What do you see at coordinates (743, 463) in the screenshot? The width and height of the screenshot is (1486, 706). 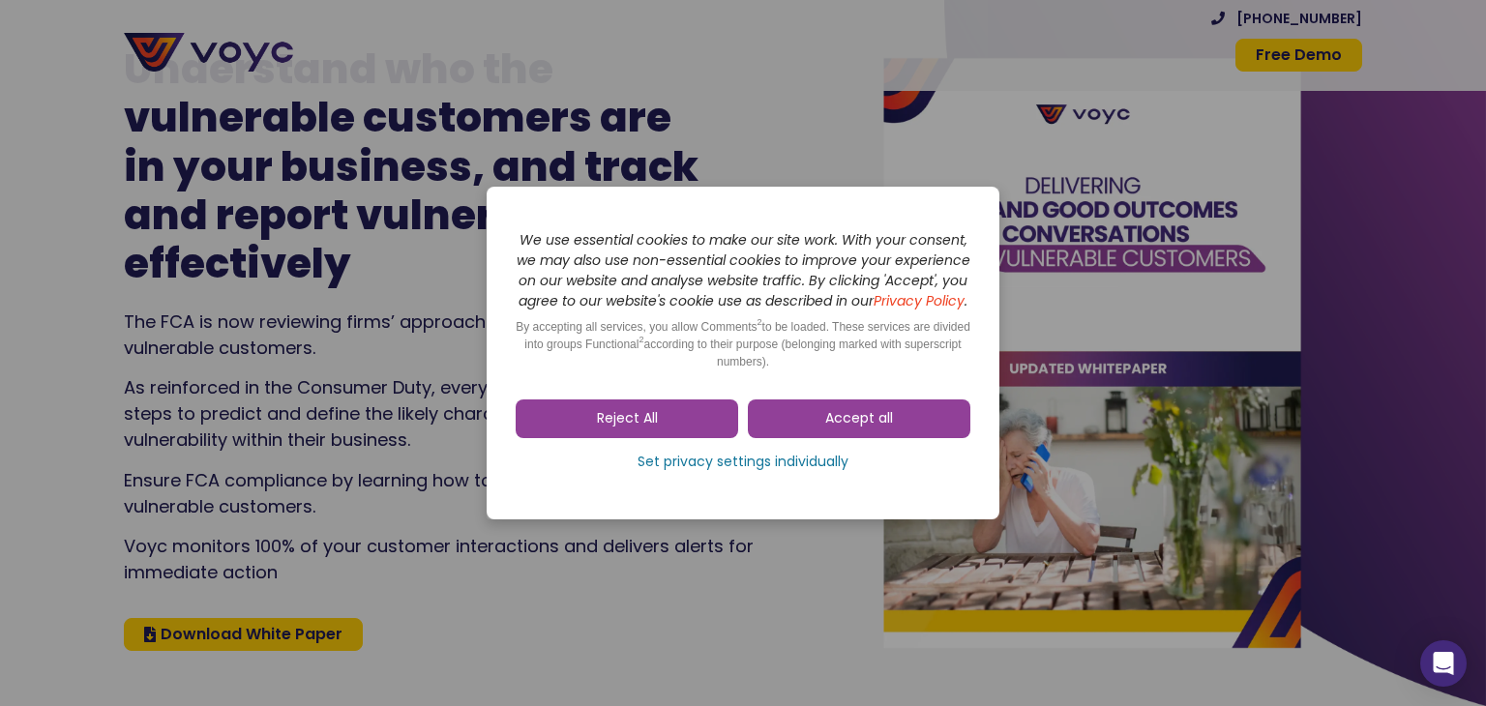 I see `span: Set privacy settings individually` at bounding box center [743, 463].